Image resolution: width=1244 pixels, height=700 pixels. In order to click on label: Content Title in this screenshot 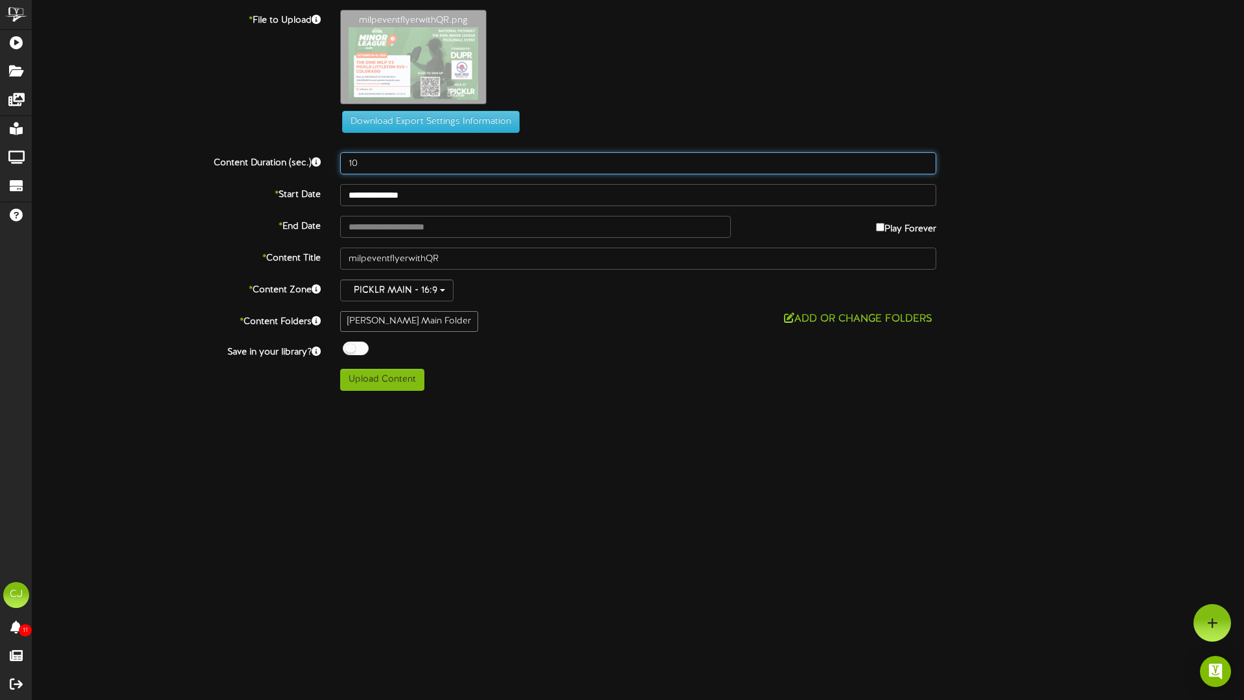, I will do `click(176, 256)`.